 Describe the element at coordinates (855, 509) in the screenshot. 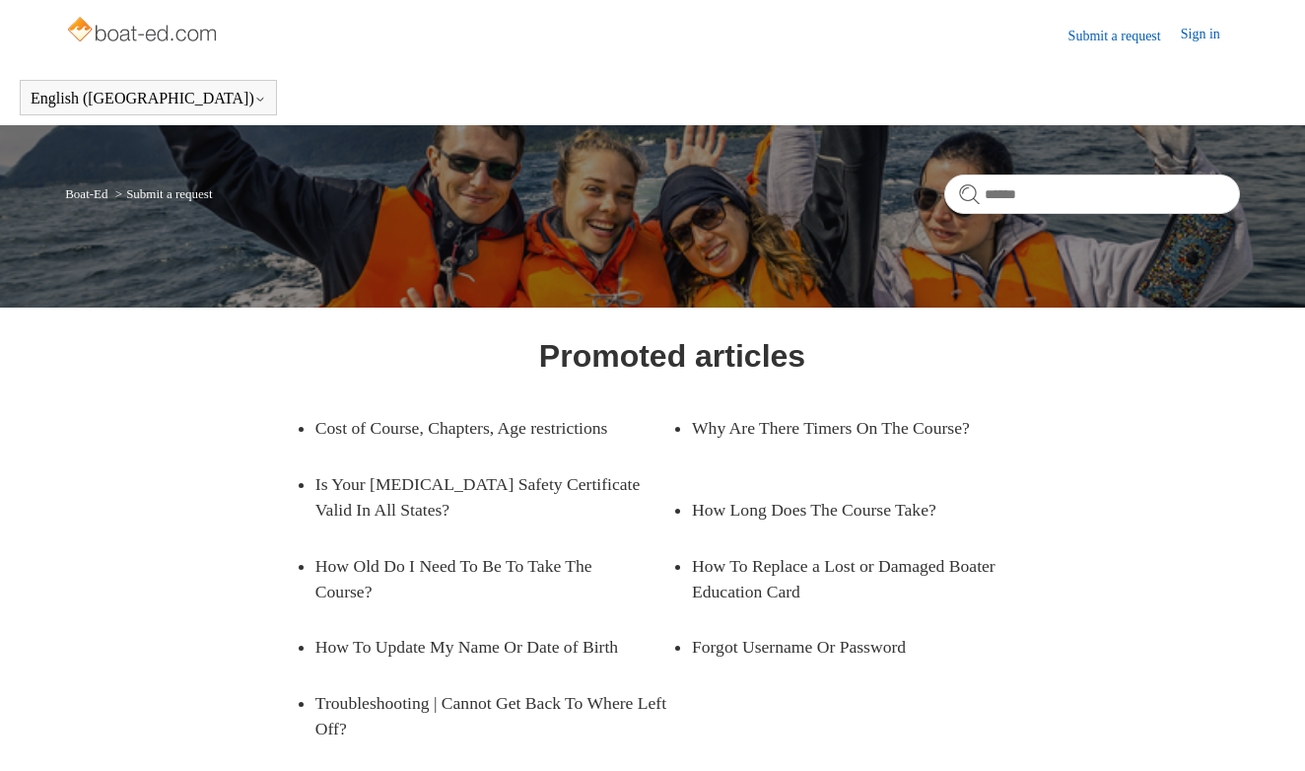

I see `a: How Long Does The Course Take?` at that location.